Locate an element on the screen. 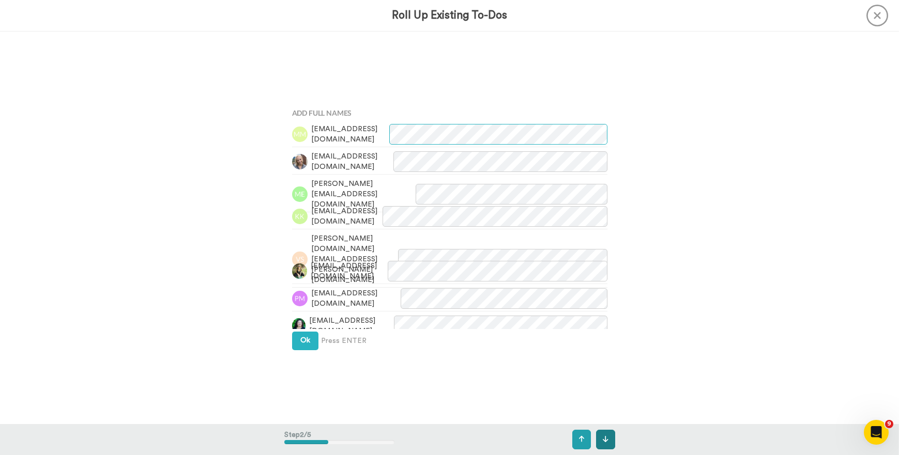 Image resolution: width=899 pixels, height=455 pixels. img: mm.png is located at coordinates (300, 134).